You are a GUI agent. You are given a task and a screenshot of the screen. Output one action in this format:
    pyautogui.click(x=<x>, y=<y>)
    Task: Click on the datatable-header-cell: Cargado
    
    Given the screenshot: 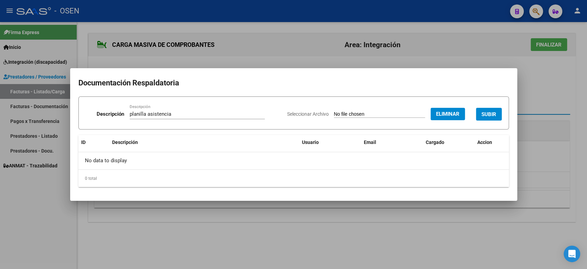 What is the action you would take?
    pyautogui.click(x=449, y=142)
    